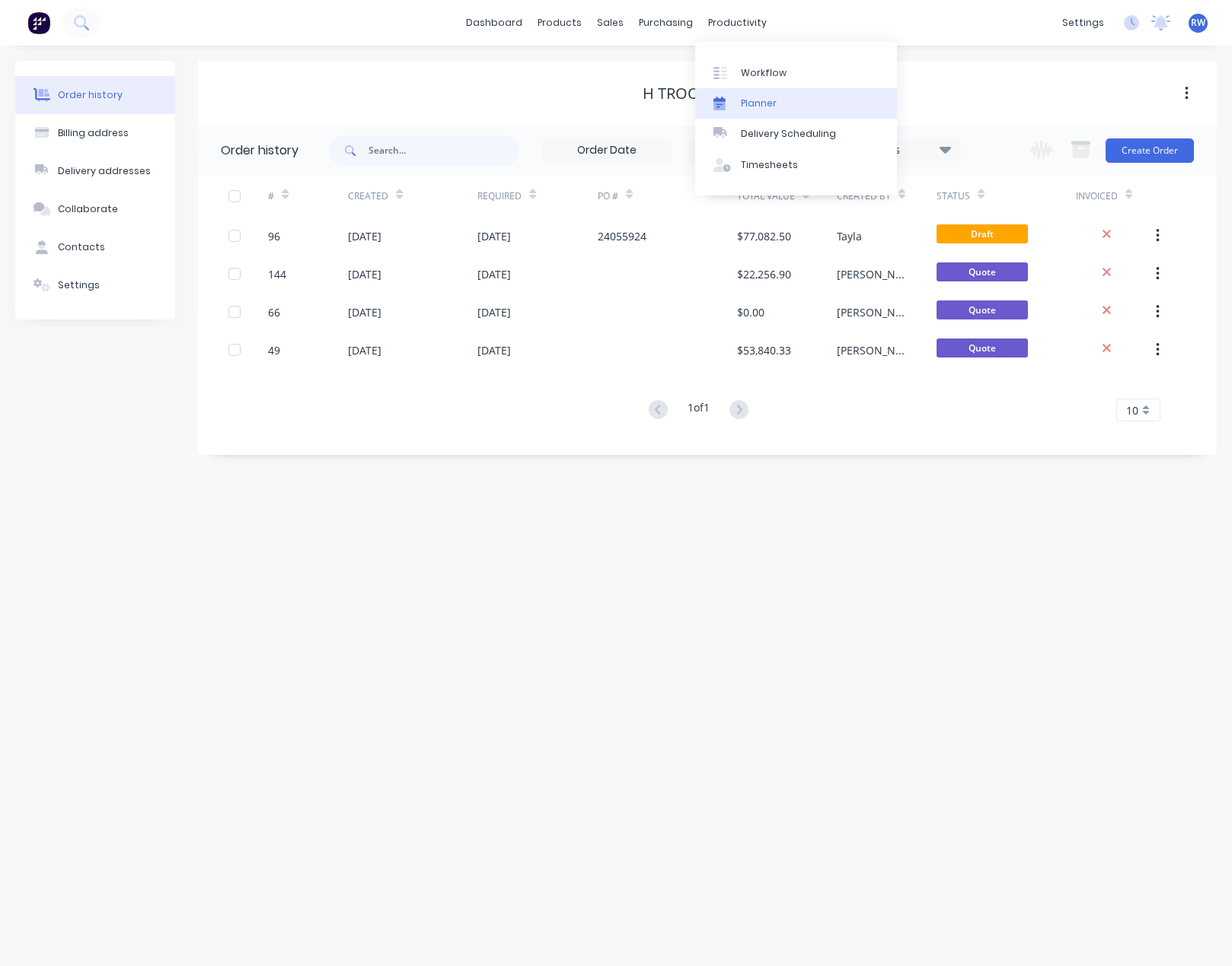 This screenshot has width=1232, height=966. I want to click on div: 49, so click(274, 350).